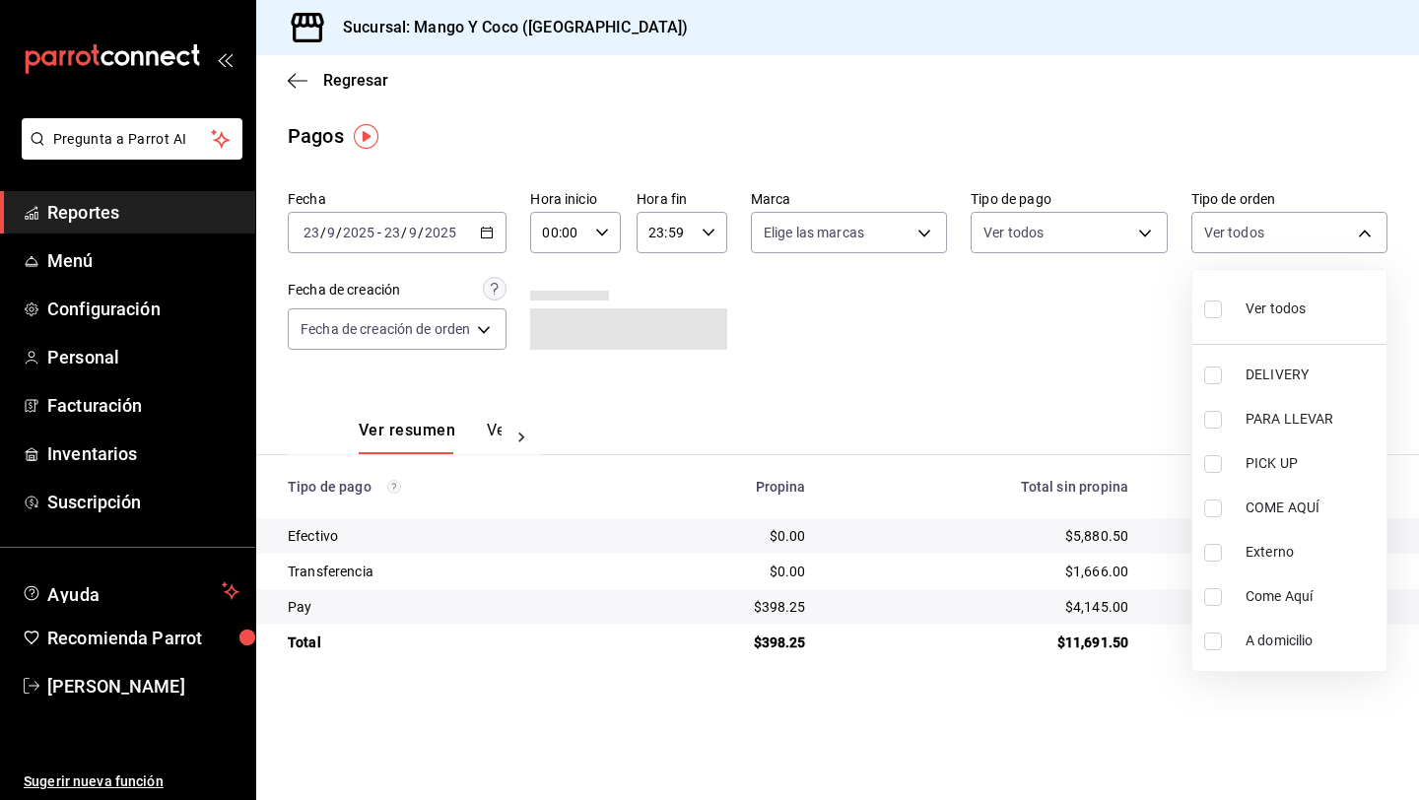 The image size is (1419, 800). I want to click on span: COME AQUÍ, so click(1312, 508).